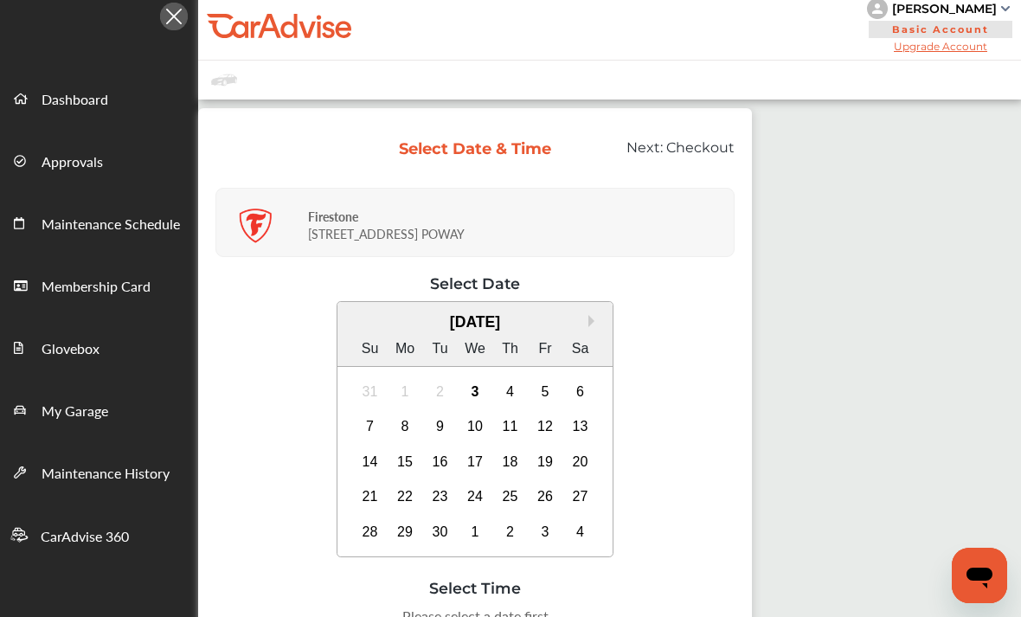 The width and height of the screenshot is (1021, 617). What do you see at coordinates (475, 497) in the screenshot?
I see `div: Choose Wednesday, September 24th, 2025` at bounding box center [475, 497].